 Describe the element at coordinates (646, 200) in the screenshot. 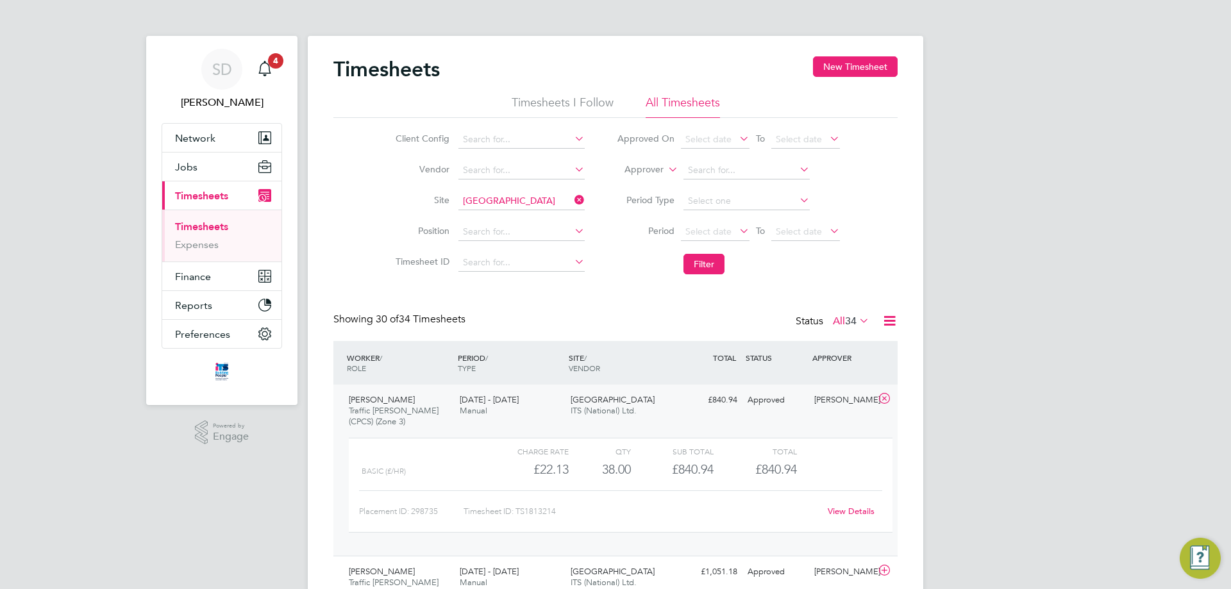

I see `label: Period Type` at that location.